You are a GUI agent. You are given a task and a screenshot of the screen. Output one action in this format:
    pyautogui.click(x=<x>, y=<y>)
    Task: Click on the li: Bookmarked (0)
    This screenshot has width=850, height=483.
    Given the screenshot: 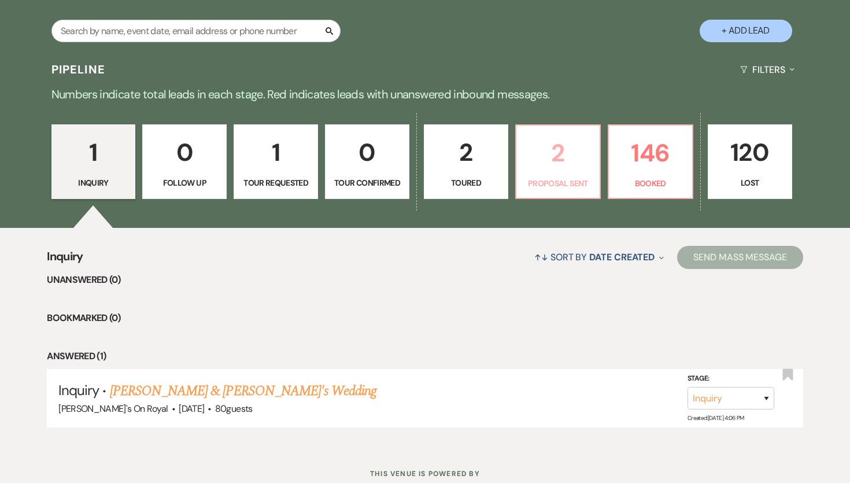 What is the action you would take?
    pyautogui.click(x=425, y=318)
    